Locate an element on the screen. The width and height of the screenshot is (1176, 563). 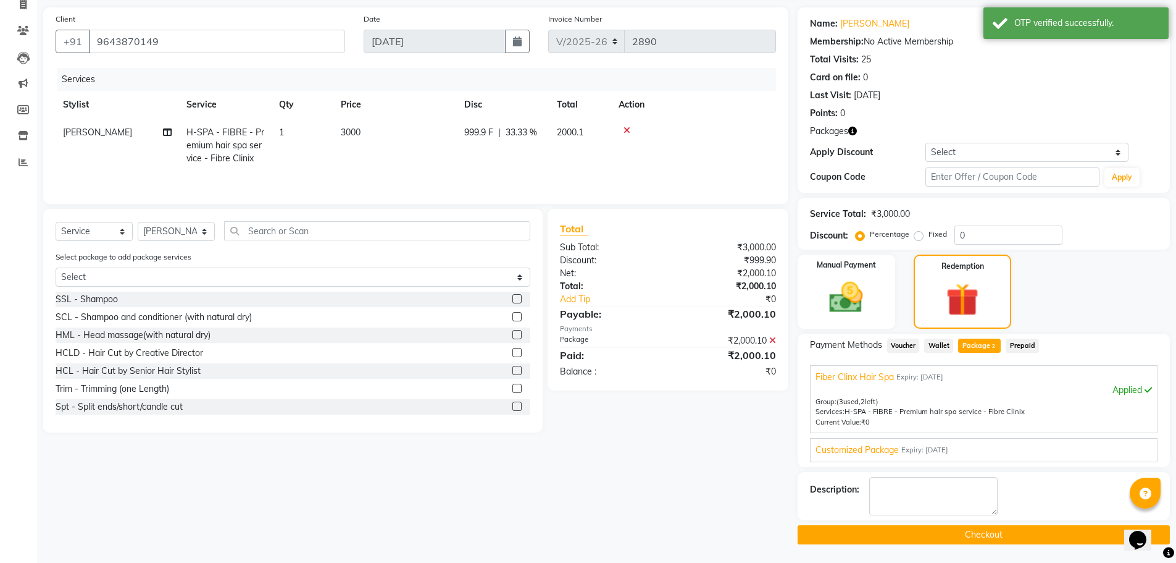
div: Payments is located at coordinates (668, 329).